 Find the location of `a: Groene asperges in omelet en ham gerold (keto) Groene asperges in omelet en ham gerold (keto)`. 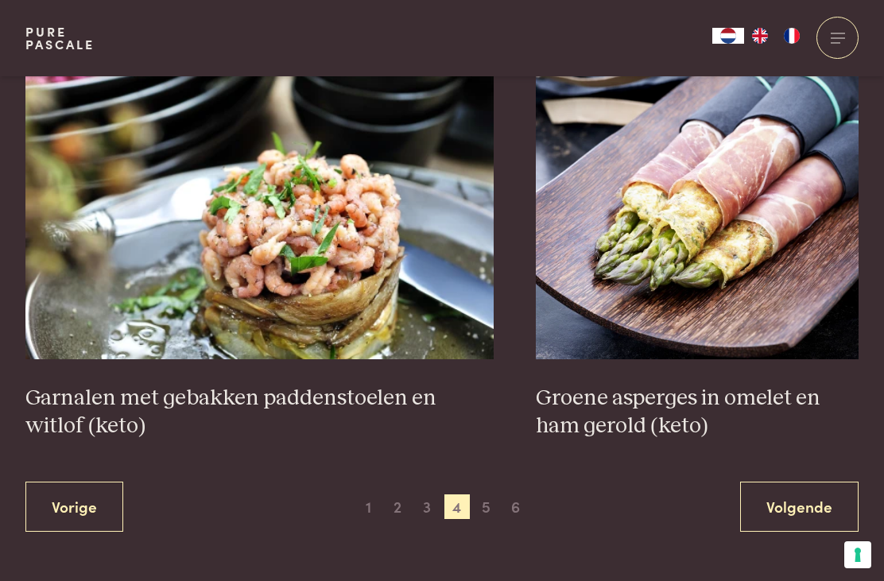

a: Groene asperges in omelet en ham gerold (keto) Groene asperges in omelet en ham gerold (keto) is located at coordinates (697, 240).